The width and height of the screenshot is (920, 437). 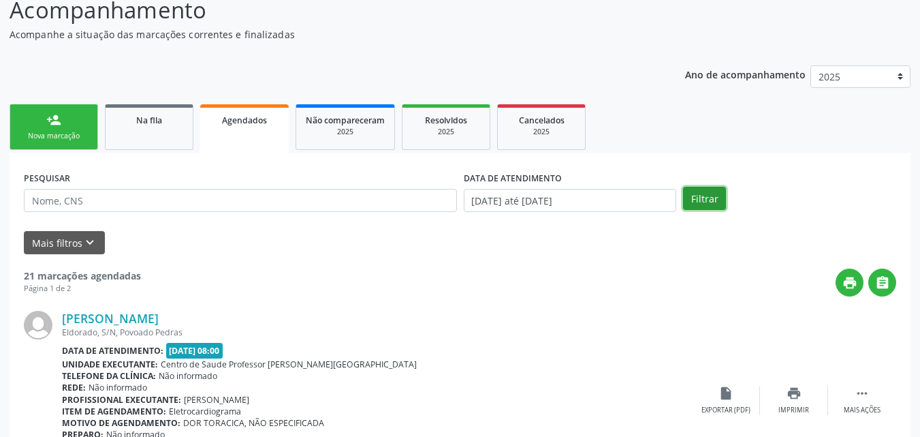 What do you see at coordinates (245, 120) in the screenshot?
I see `span: Agendados` at bounding box center [245, 120].